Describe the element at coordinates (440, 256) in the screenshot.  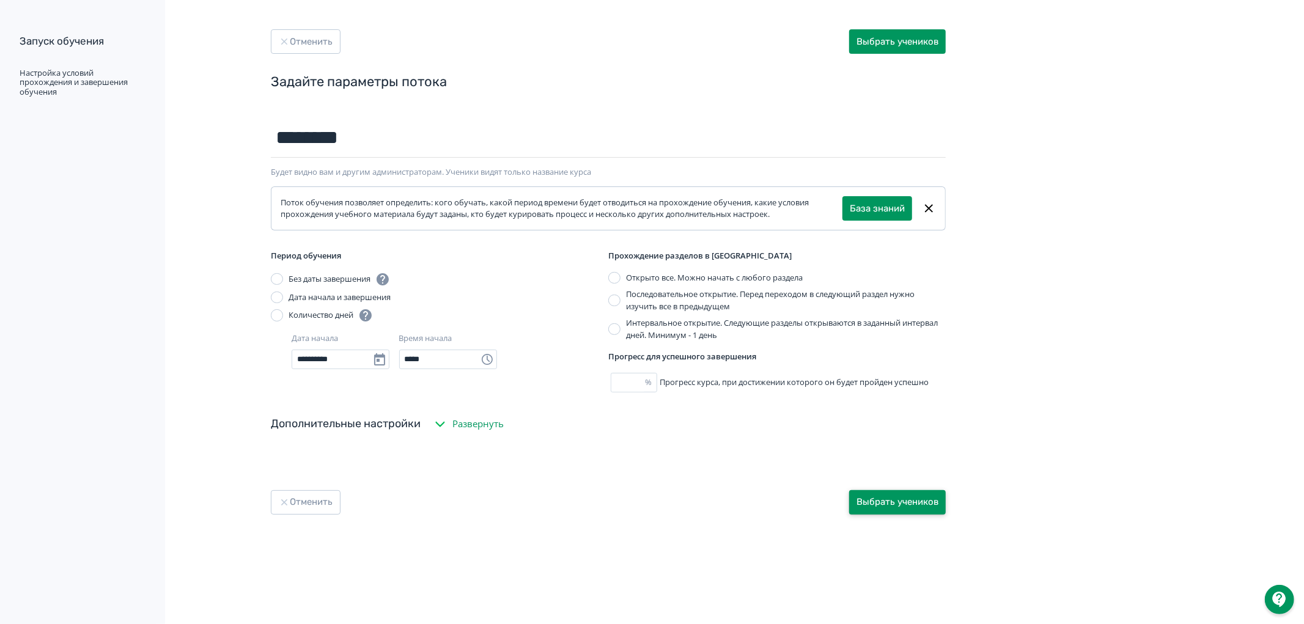
I see `div: Период обучения` at that location.